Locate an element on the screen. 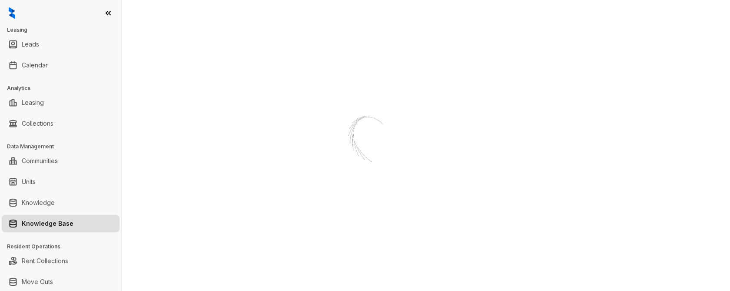 Image resolution: width=730 pixels, height=291 pixels. li: Move Outs is located at coordinates (60, 282).